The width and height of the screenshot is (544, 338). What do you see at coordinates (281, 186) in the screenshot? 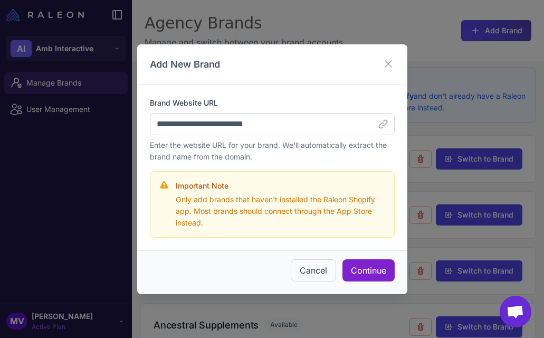
I see `h4: Important Note` at bounding box center [281, 186].